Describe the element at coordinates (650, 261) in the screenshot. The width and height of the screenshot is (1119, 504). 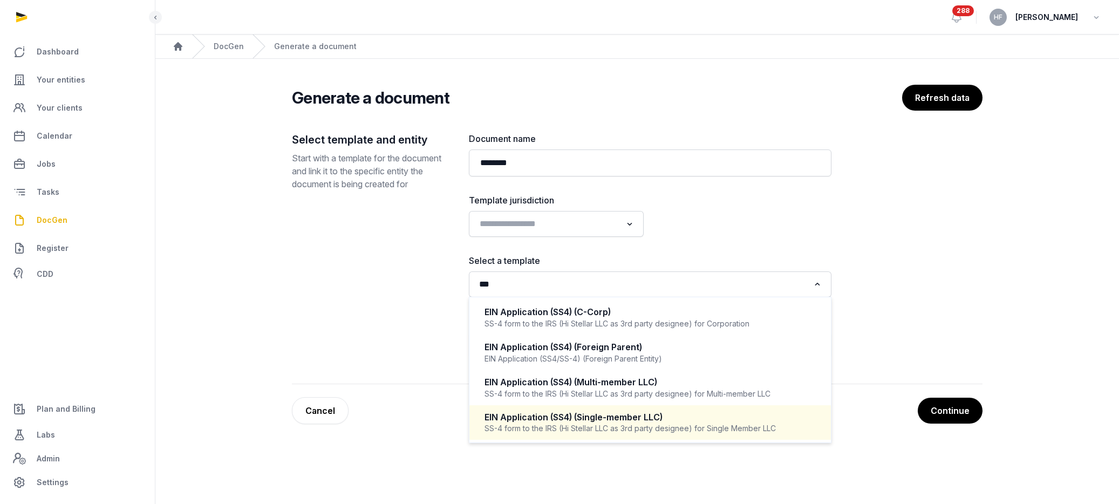
I see `label: Select a template` at that location.